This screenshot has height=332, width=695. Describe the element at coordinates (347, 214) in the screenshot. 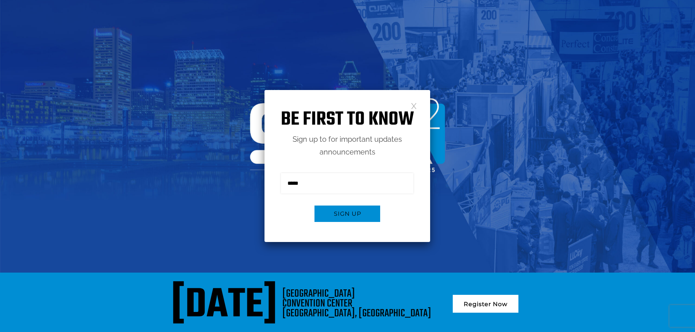

I see `button: Sign up` at that location.